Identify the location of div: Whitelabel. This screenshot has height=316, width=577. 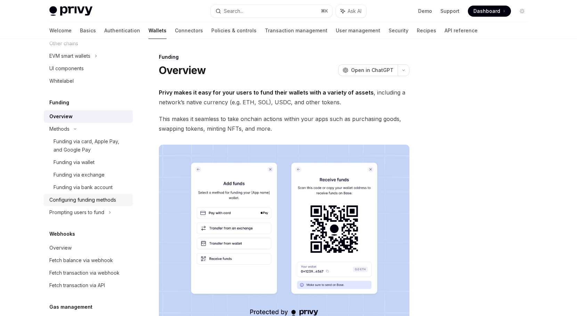
(61, 81).